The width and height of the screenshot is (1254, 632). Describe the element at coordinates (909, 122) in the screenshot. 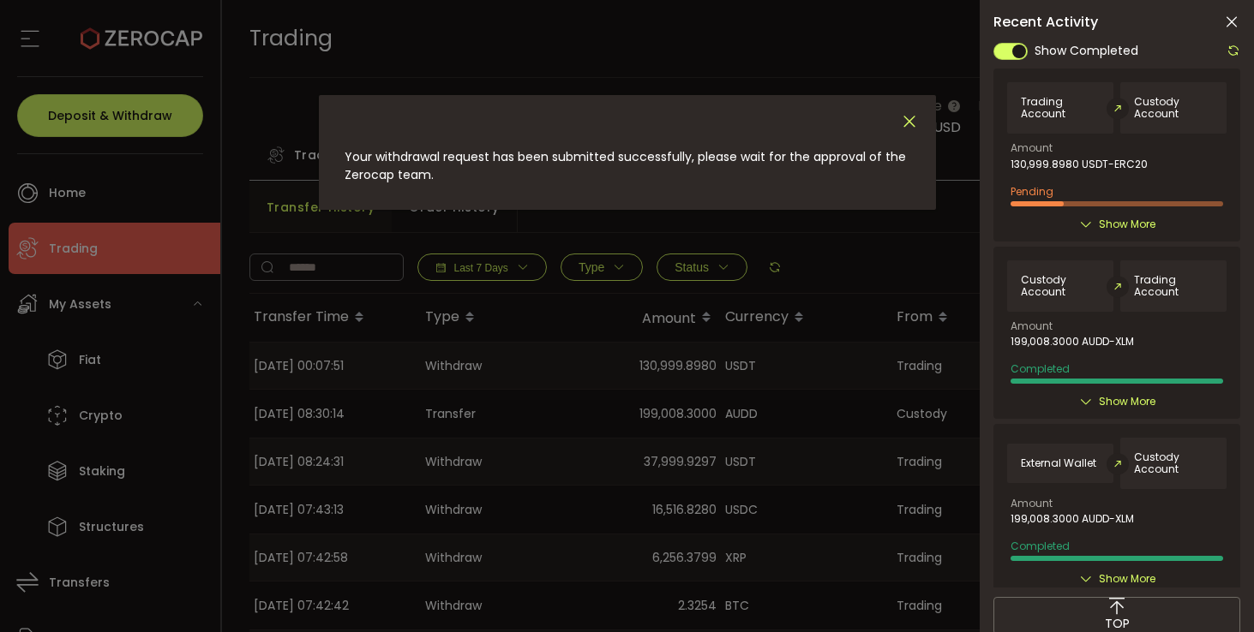

I see `button: Close` at that location.